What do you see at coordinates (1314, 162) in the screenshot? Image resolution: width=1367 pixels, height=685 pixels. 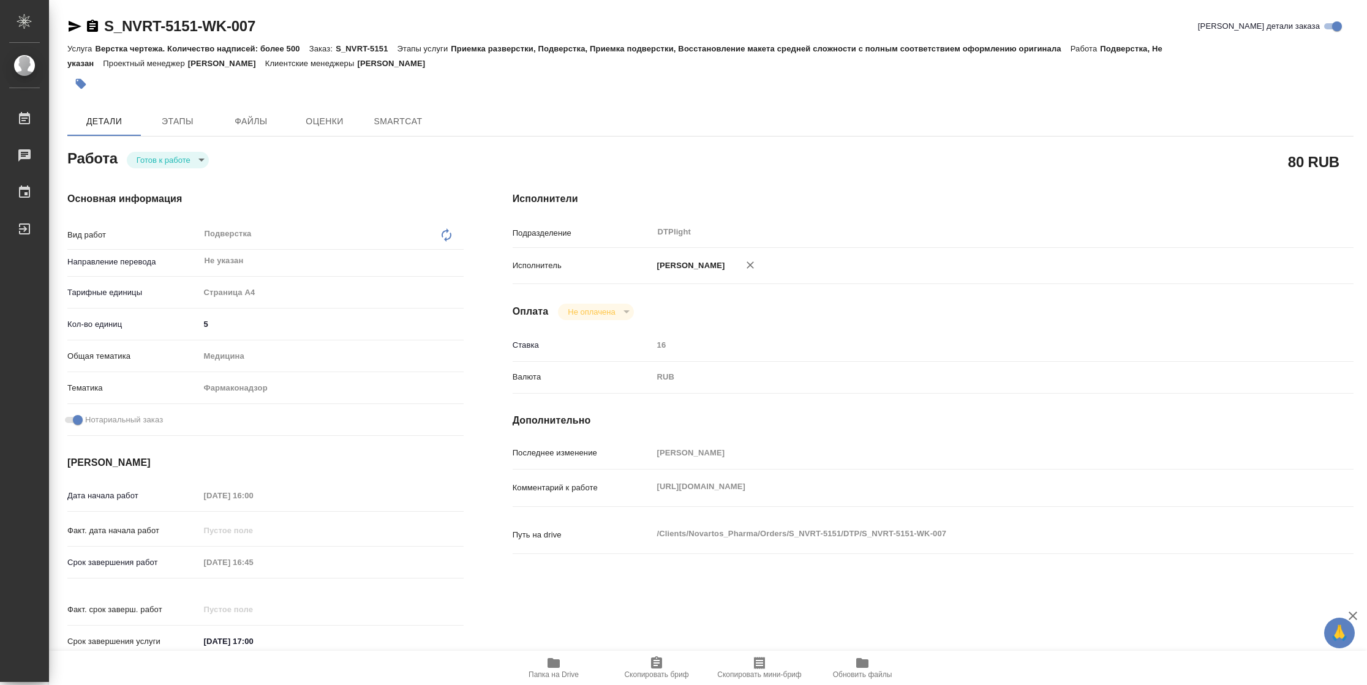 I see `h2: 80 RUB` at bounding box center [1314, 162].